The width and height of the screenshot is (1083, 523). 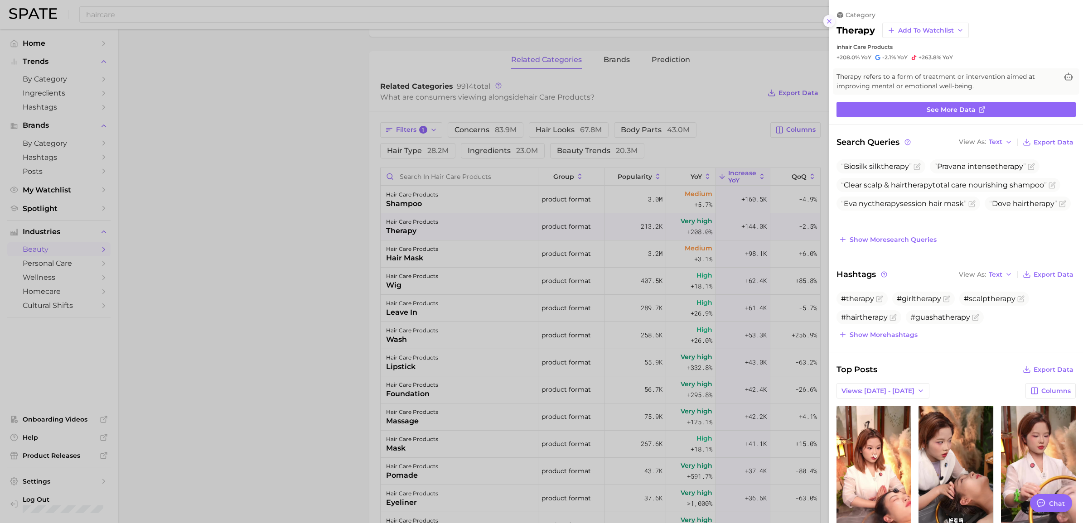 What do you see at coordinates (1051, 391) in the screenshot?
I see `button: Columns` at bounding box center [1051, 391].